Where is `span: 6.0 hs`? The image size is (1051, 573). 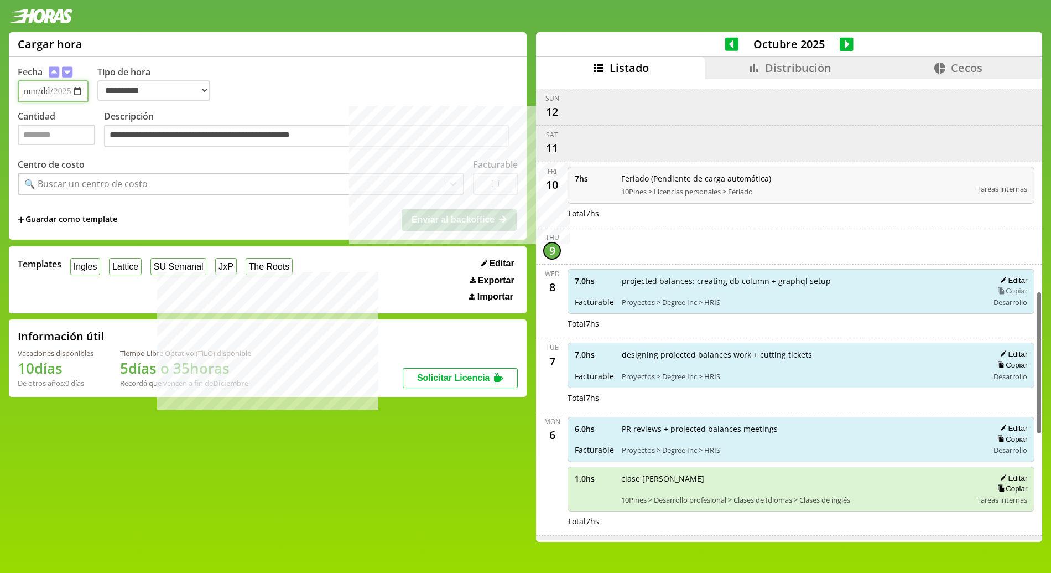
span: 6.0 hs is located at coordinates (594, 428).